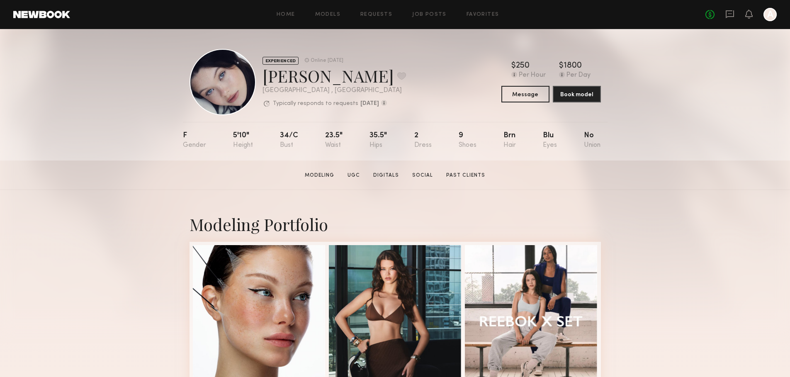  I want to click on a: Job Posts, so click(429, 15).